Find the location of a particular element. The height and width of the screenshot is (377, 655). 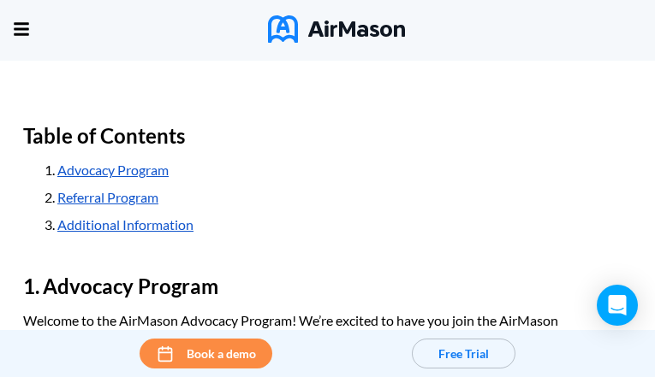

a: Advocacy Program is located at coordinates (113, 169).